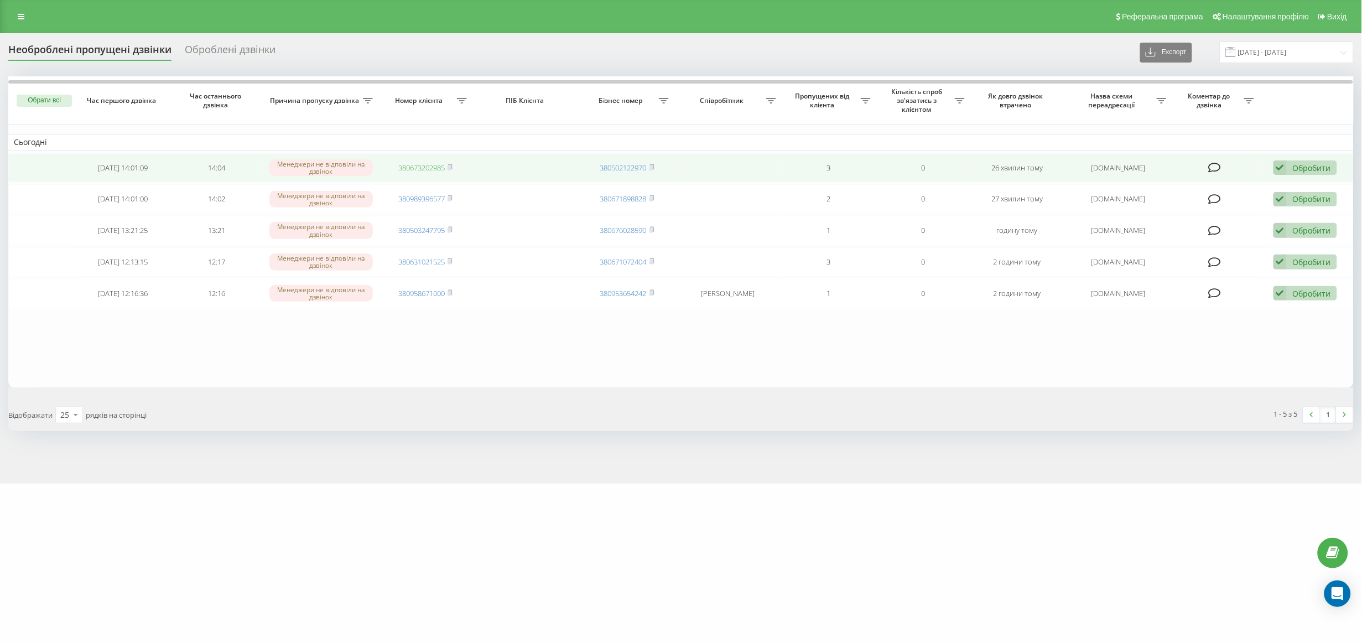 The height and width of the screenshot is (643, 1362). Describe the element at coordinates (623, 168) in the screenshot. I see `a: 380502122970` at that location.